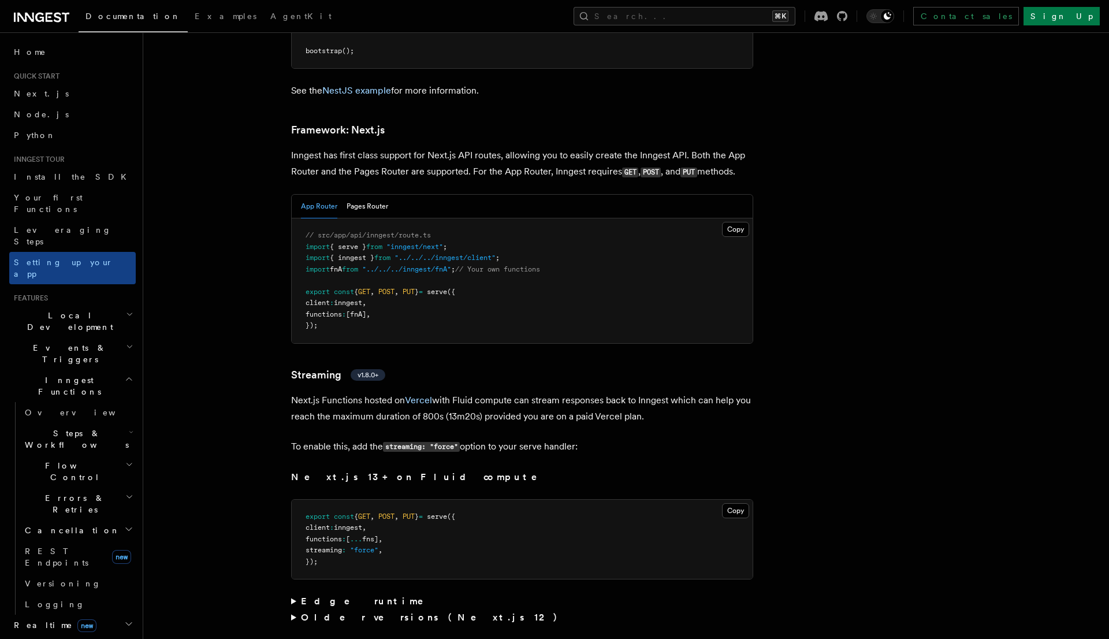  What do you see at coordinates (364, 550) in the screenshot?
I see `span: "force"` at bounding box center [364, 550].